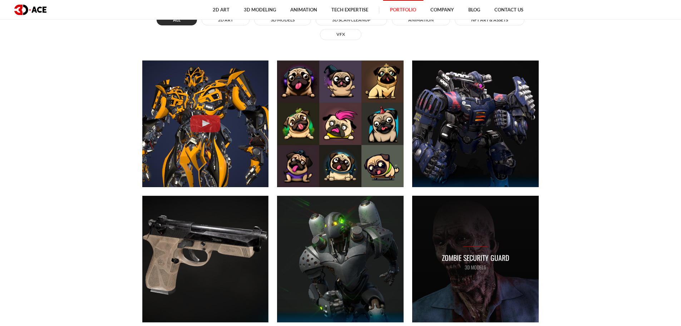 Image resolution: width=681 pixels, height=326 pixels. Describe the element at coordinates (490, 20) in the screenshot. I see `button: NFT art & assets` at that location.